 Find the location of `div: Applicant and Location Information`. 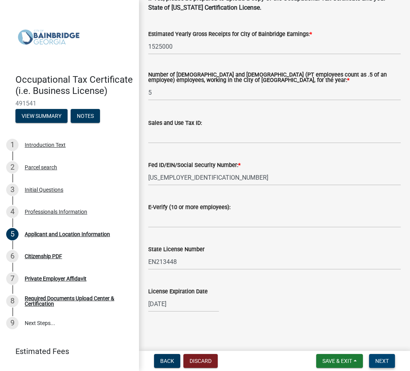

div: Applicant and Location Information is located at coordinates (67, 234).